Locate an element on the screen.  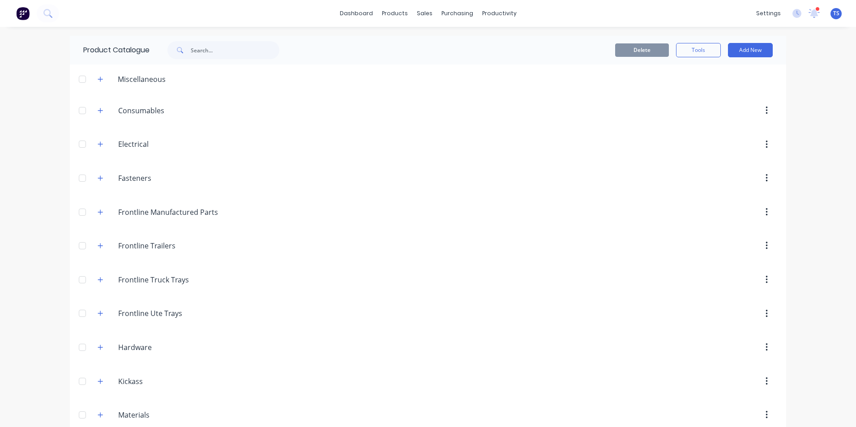
div: purchasing is located at coordinates (457, 13).